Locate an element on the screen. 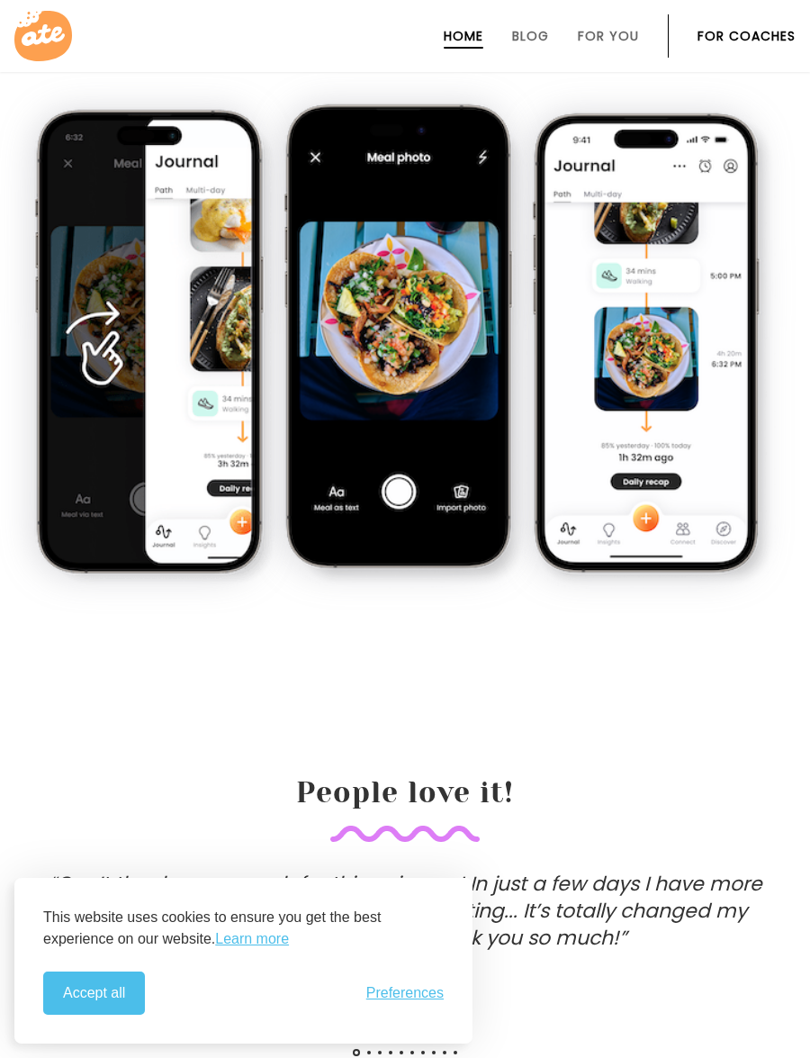 The width and height of the screenshot is (810, 1058). button: Accept all cookies is located at coordinates (94, 993).